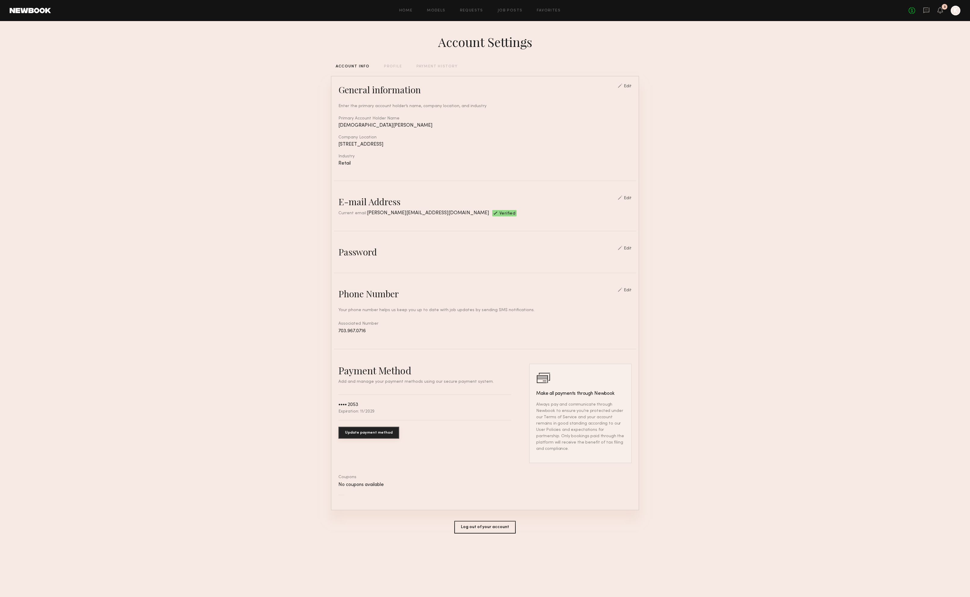  Describe the element at coordinates (414, 213) in the screenshot. I see `div: Current email:` at that location.